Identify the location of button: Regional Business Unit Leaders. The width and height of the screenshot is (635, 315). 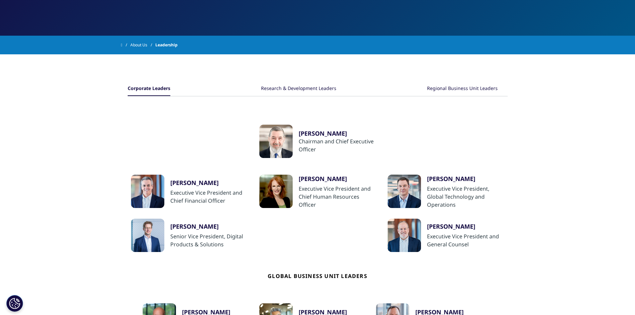
(462, 89).